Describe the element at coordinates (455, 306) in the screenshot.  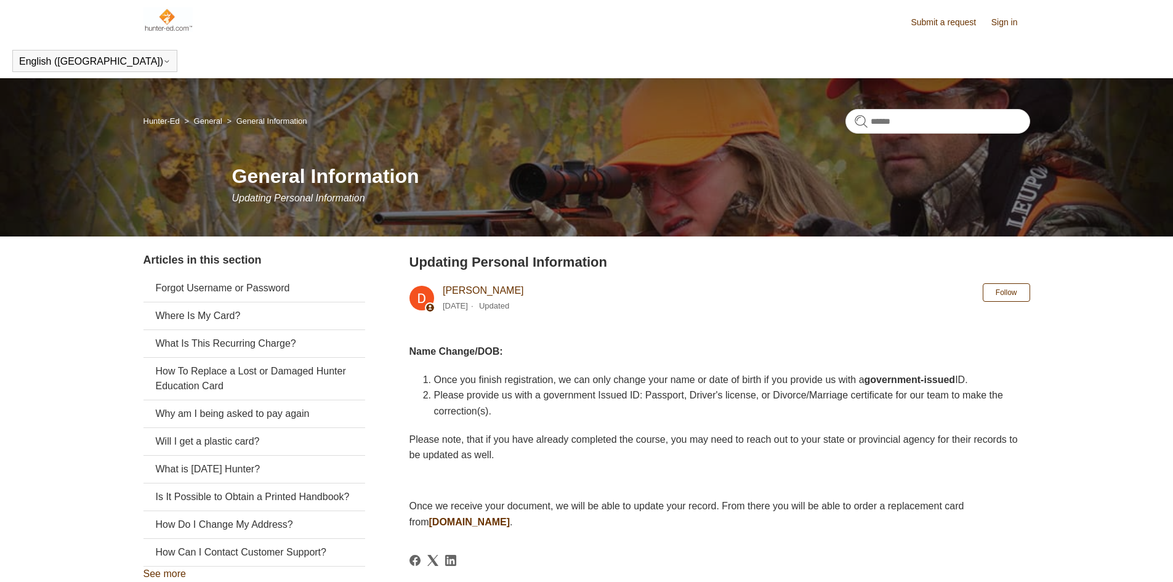
I see `time: 03/04/2024, 11:02` at that location.